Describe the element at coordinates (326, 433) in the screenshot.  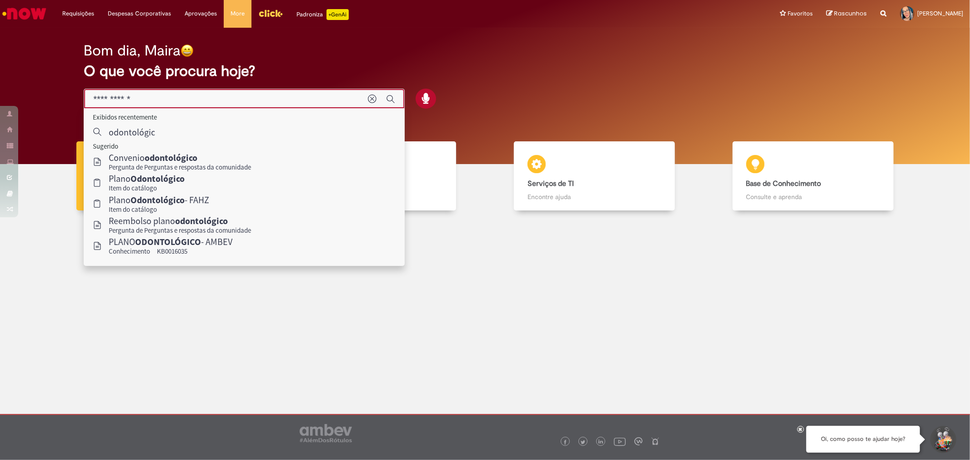
I see `img: logo_footer_ambev_rotulo_gray.png` at that location.